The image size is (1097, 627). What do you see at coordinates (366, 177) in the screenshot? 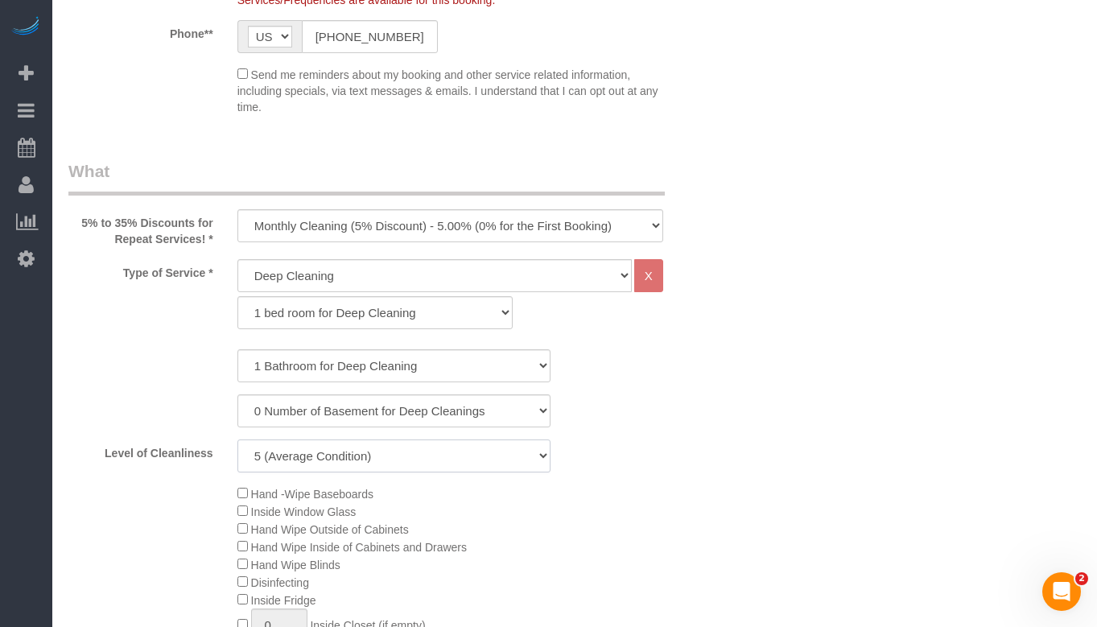
I see `legend: What` at bounding box center [366, 177].